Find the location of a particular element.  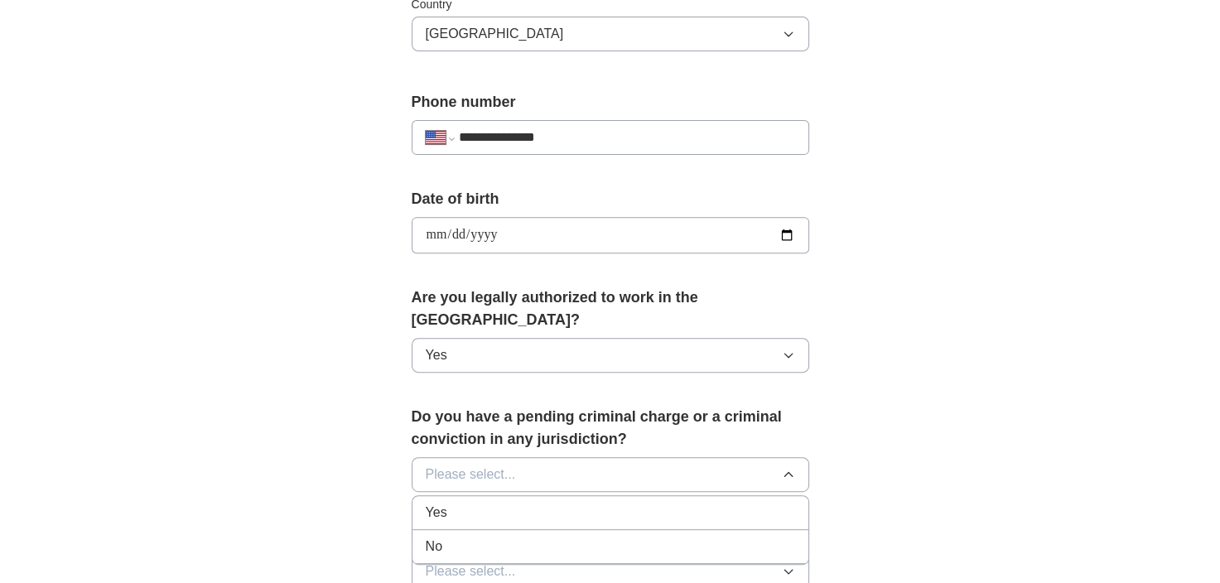

button: Please select... is located at coordinates (611, 475).